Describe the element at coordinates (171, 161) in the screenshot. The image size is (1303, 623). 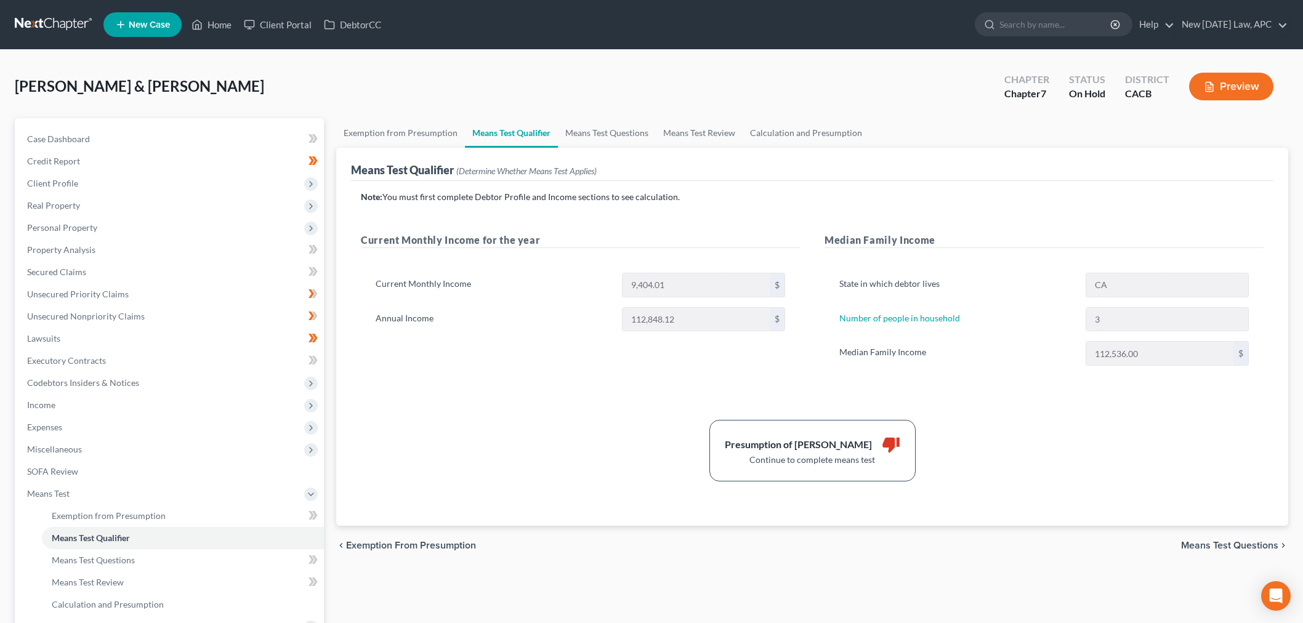
I see `a: Credit Report` at that location.